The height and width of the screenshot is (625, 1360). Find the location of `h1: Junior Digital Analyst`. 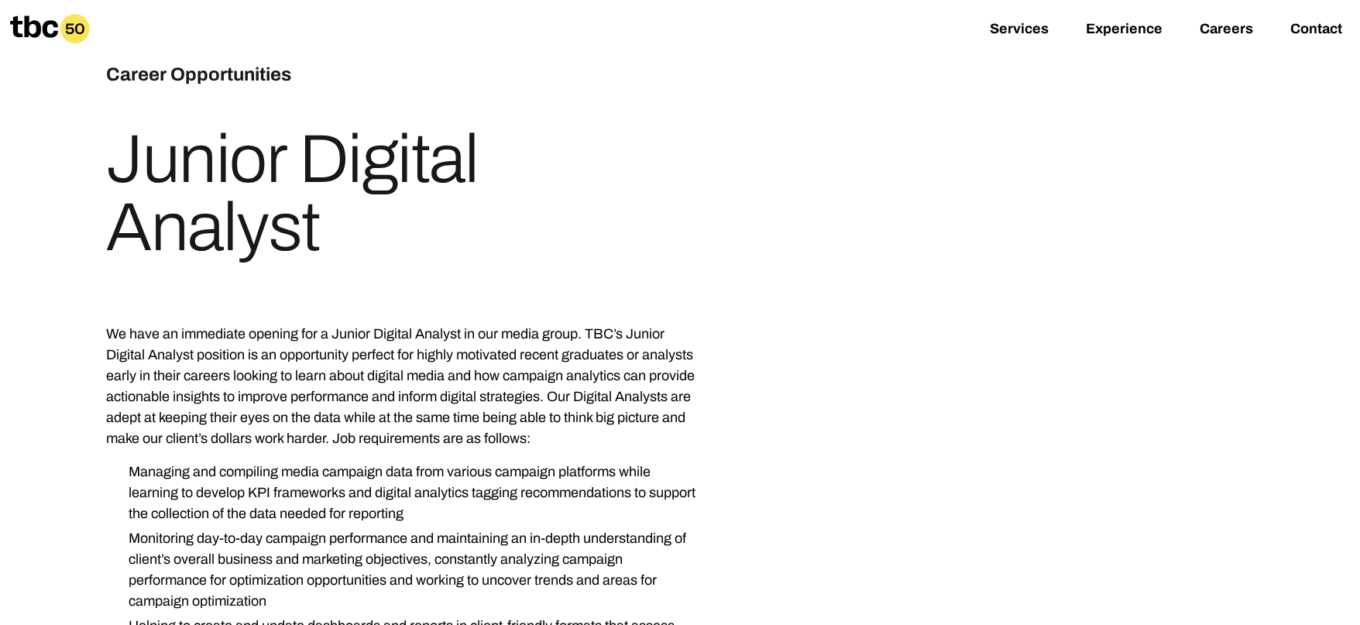

h1: Junior Digital Analyst is located at coordinates (404, 194).